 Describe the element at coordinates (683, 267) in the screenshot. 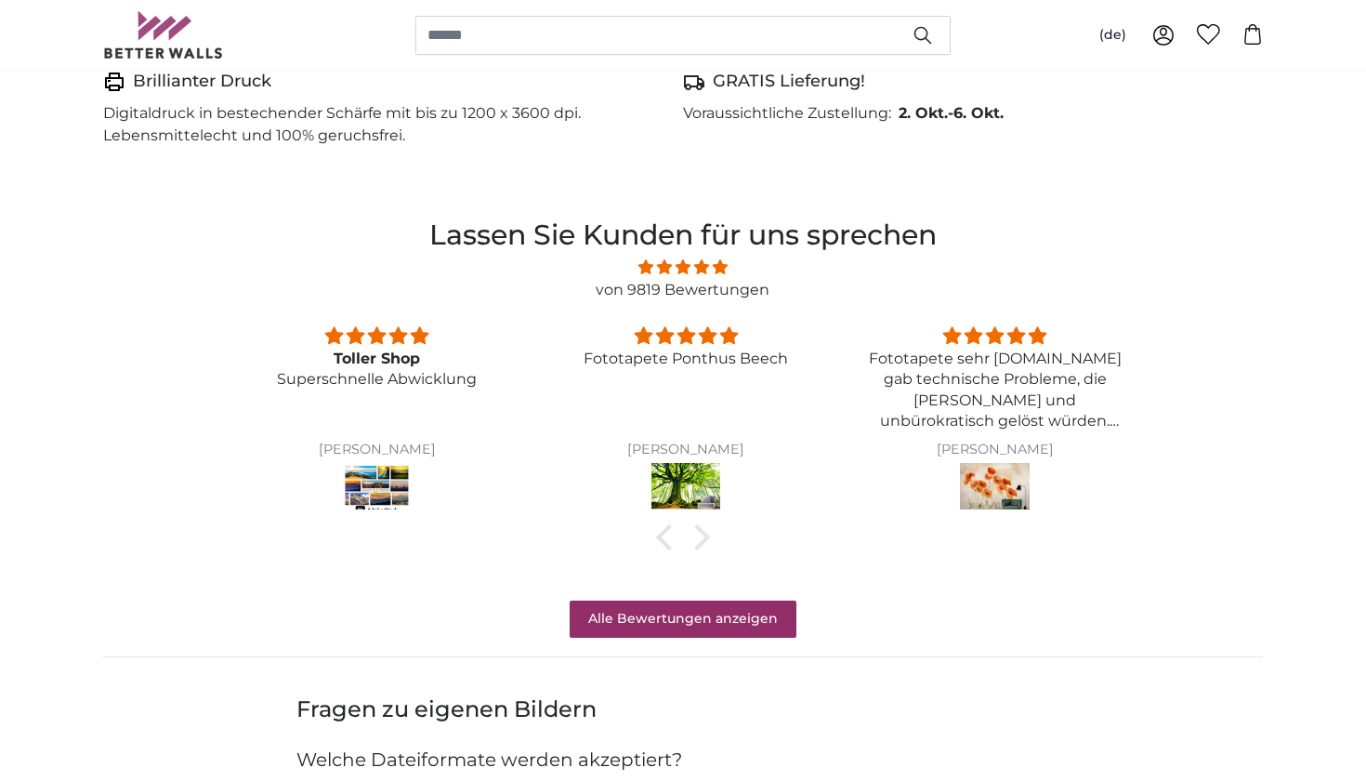

I see `span: 4.81 stars` at that location.